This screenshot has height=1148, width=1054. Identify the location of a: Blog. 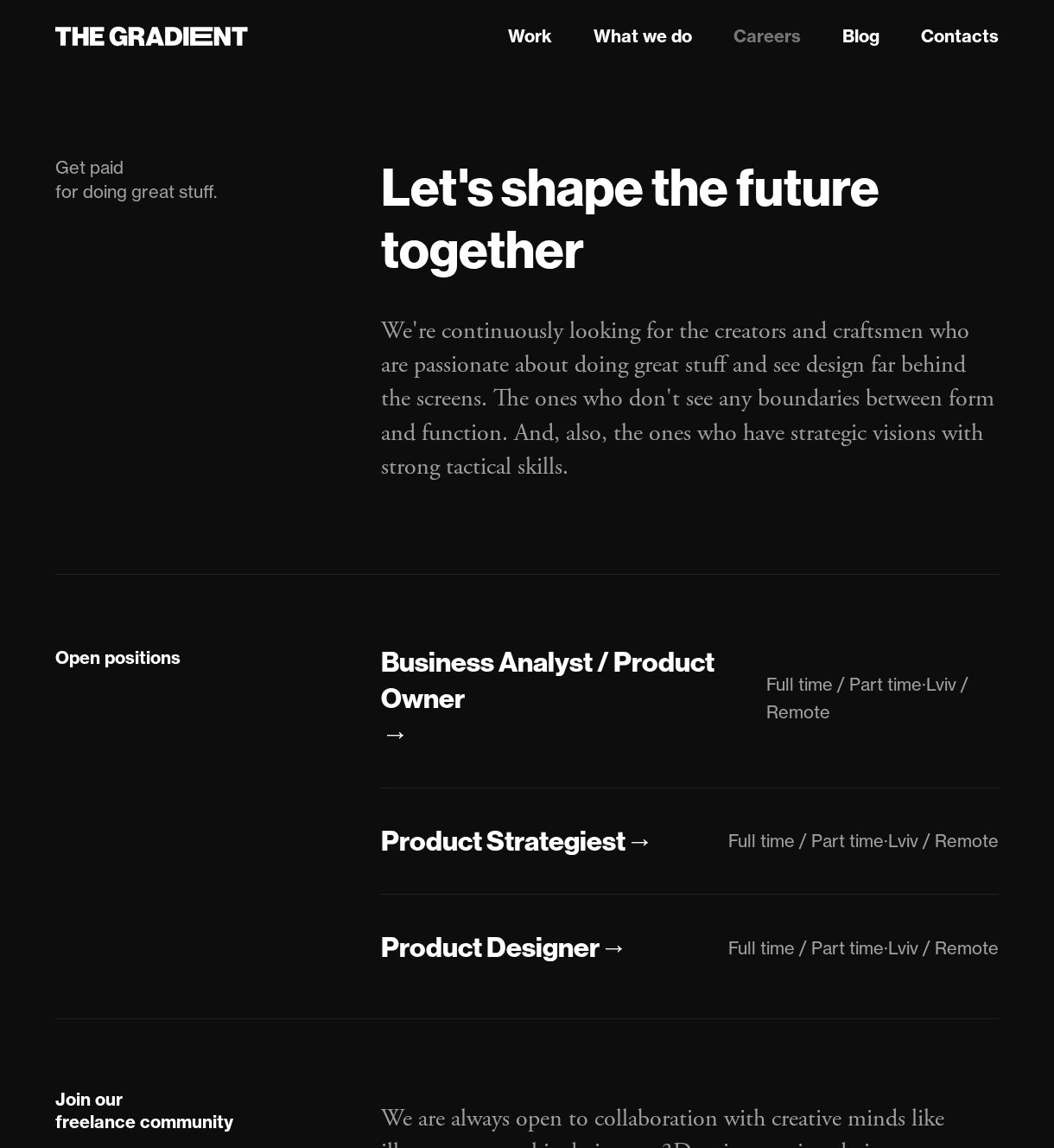
(861, 36).